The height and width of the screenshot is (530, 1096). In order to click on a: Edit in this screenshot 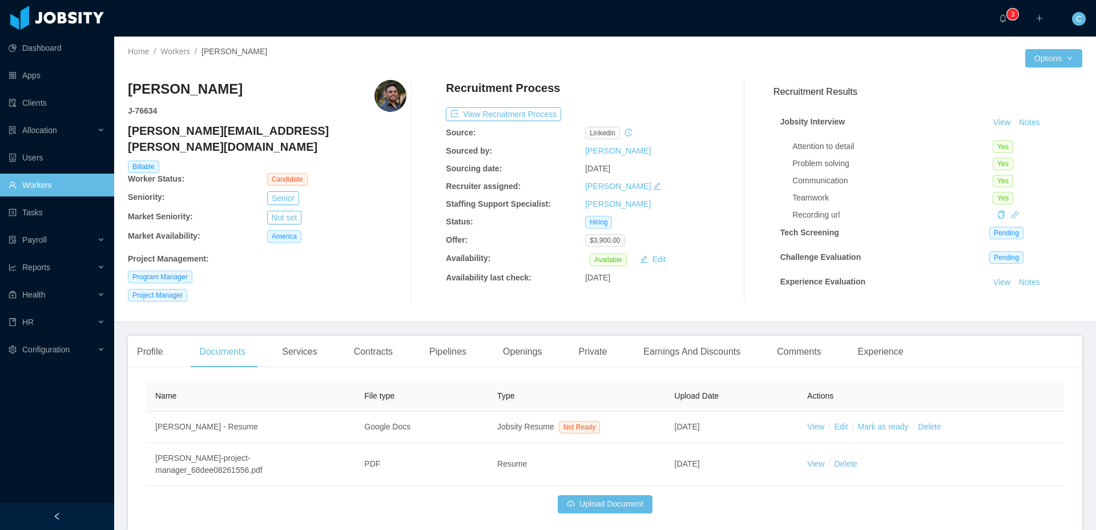, I will do `click(841, 427)`.